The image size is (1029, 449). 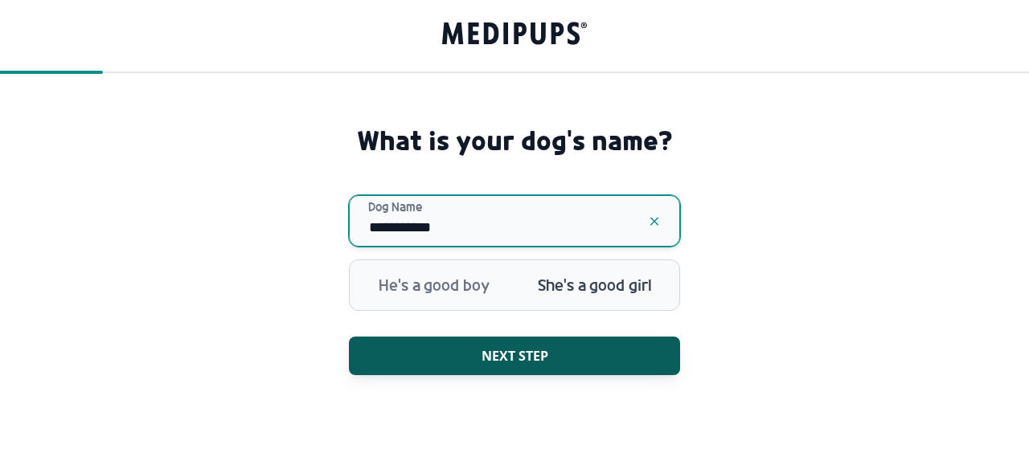 I want to click on span: He's a good boy, so click(x=434, y=285).